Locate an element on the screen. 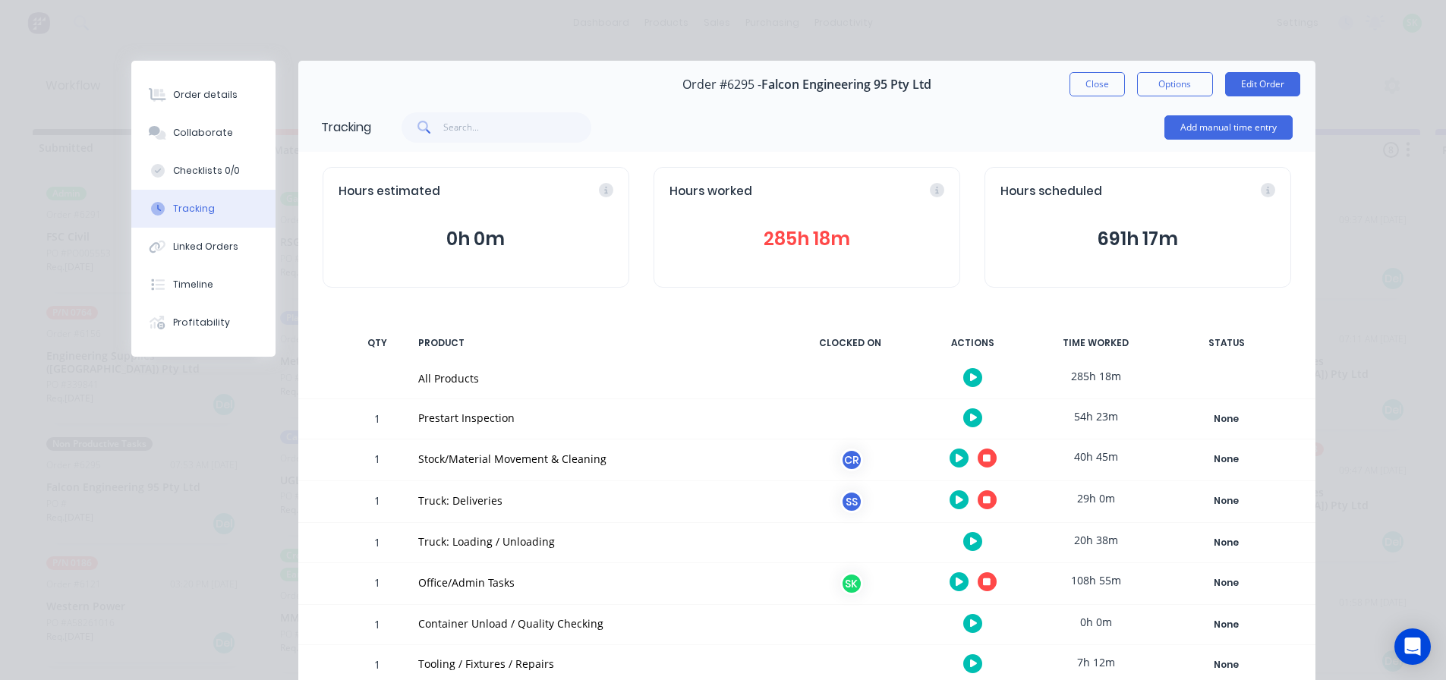 This screenshot has width=1446, height=680. div: 20h 38m is located at coordinates (1096, 540).